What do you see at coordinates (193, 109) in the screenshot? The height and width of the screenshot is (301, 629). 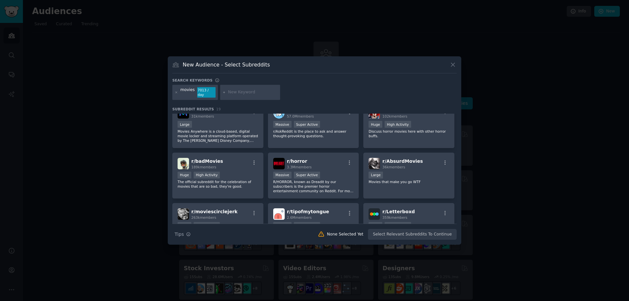 I see `span: Subreddit Results` at bounding box center [193, 109].